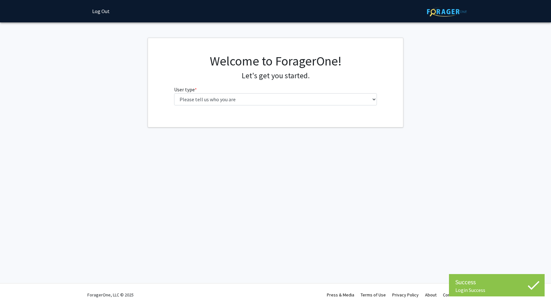 The image size is (551, 306). I want to click on h1: Welcome to ForagerOne!, so click(276, 61).